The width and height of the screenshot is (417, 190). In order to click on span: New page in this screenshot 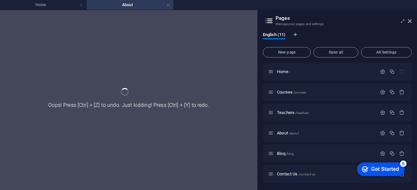, I will do `click(286, 52)`.